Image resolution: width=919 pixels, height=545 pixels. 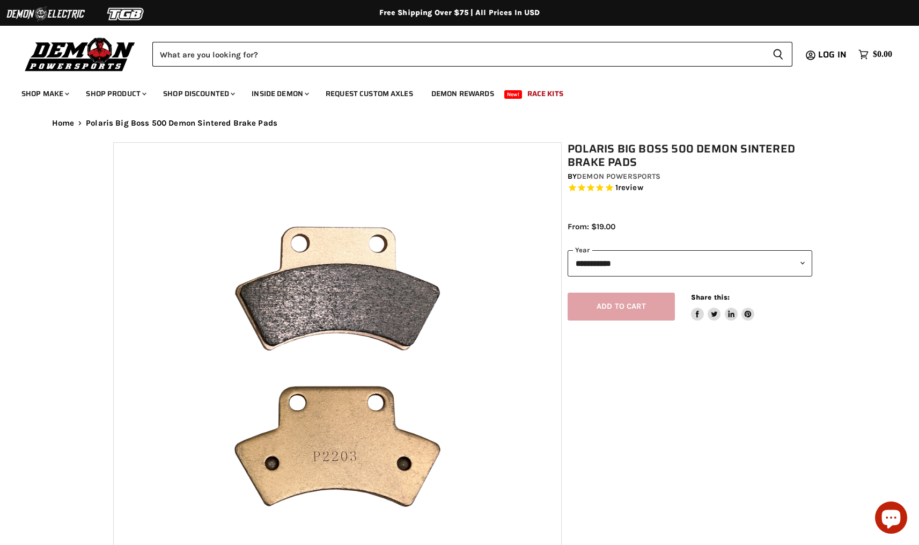 What do you see at coordinates (833, 55) in the screenshot?
I see `a: Log in` at bounding box center [833, 55].